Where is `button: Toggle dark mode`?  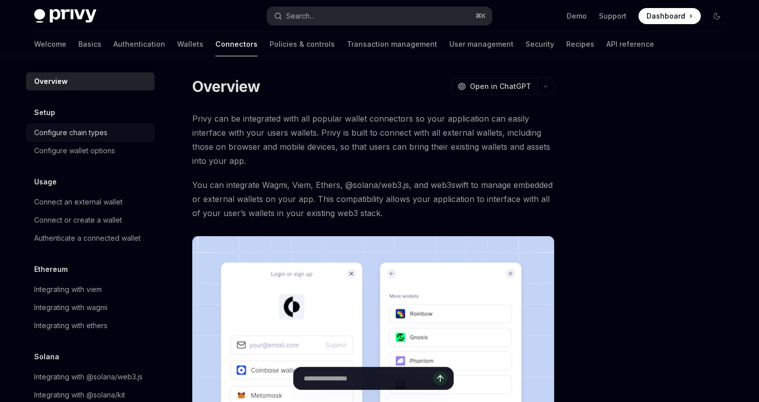
button: Toggle dark mode is located at coordinates (717, 16).